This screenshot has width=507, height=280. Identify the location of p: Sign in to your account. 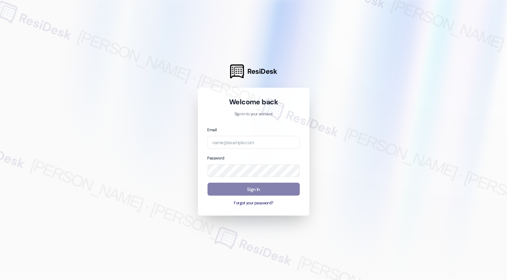
(254, 114).